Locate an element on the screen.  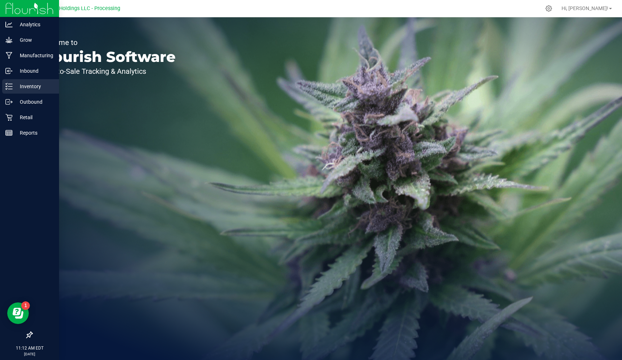
span: Riviera Creek Holdings LLC - Processing is located at coordinates (73, 8).